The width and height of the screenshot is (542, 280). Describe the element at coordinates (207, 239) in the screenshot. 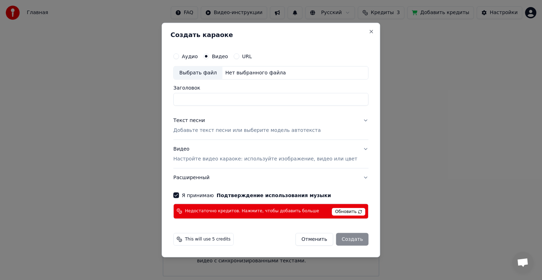

I see `span: This will use 5 credits` at that location.